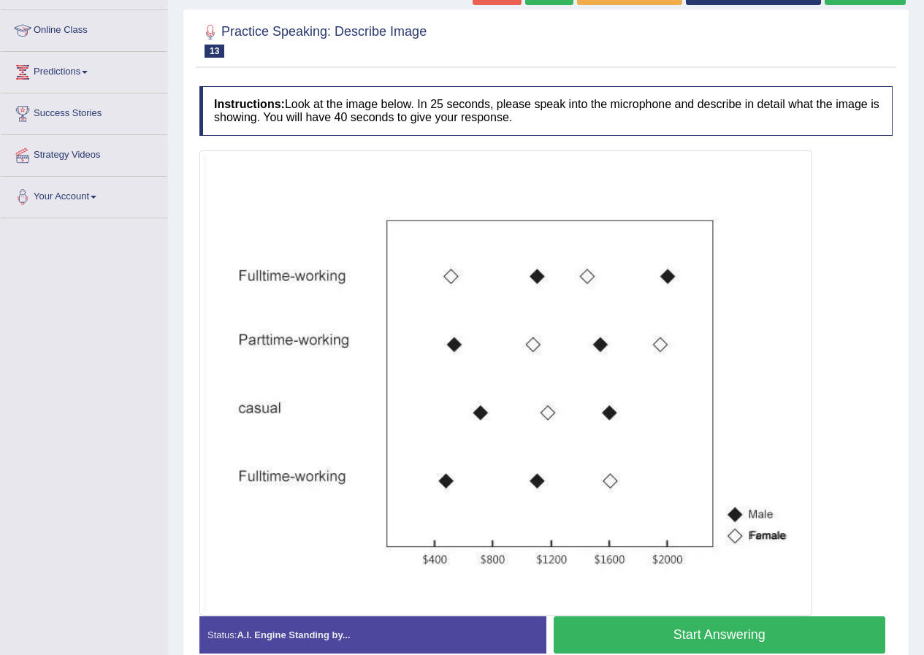  I want to click on a: Predictions, so click(84, 70).